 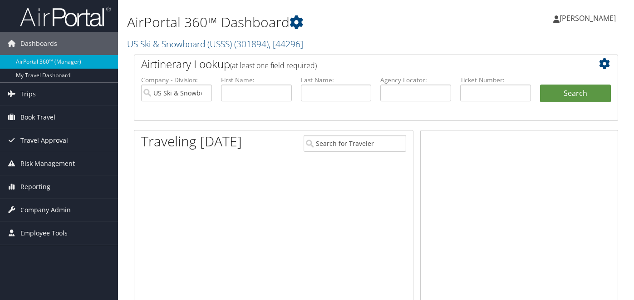 What do you see at coordinates (38, 117) in the screenshot?
I see `span: Book Travel` at bounding box center [38, 117].